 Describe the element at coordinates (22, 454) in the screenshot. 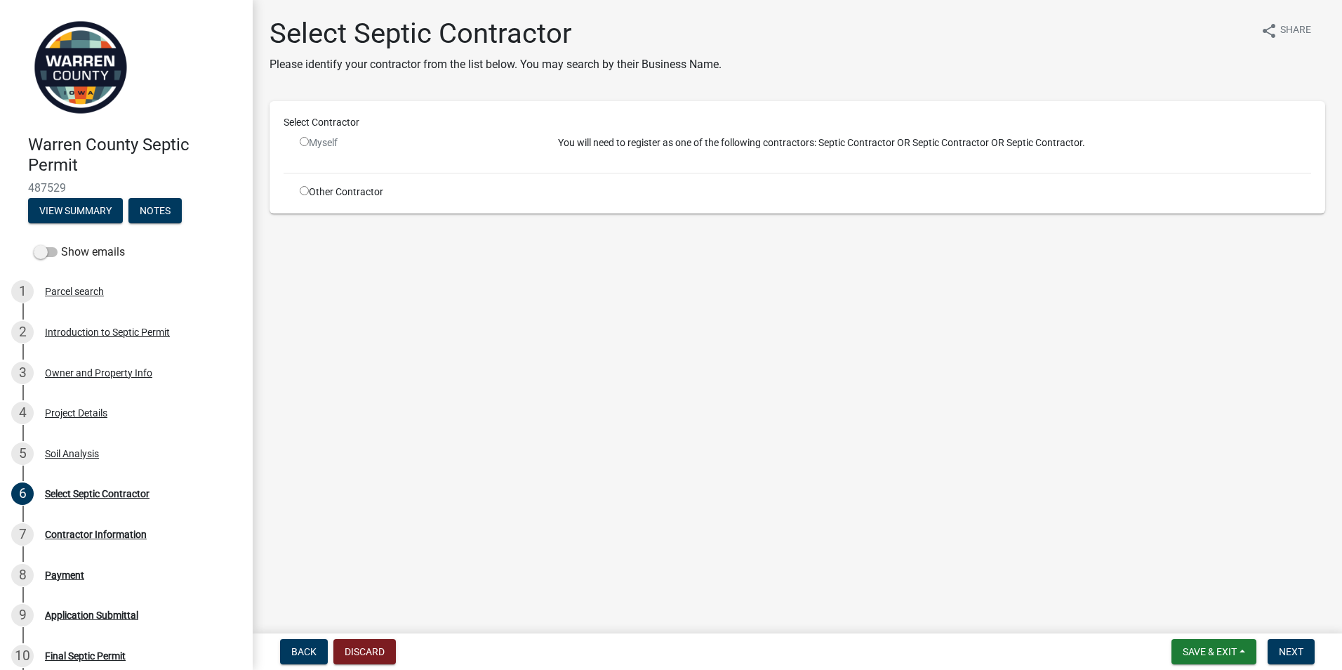

I see `div: 5` at that location.